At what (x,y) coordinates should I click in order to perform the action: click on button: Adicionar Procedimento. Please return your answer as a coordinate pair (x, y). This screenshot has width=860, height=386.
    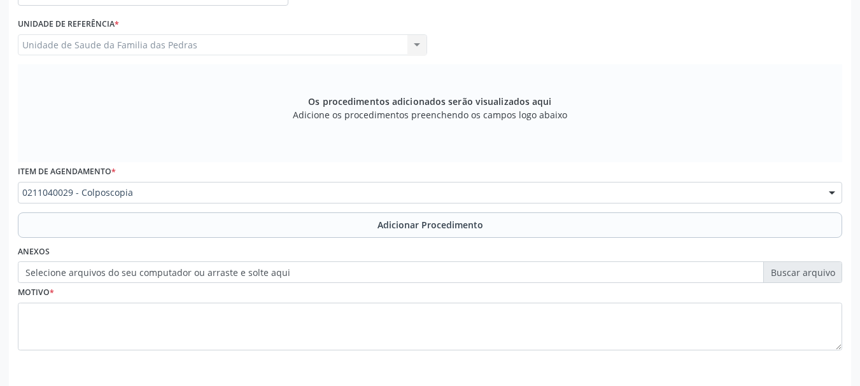
    Looking at the image, I should click on (430, 225).